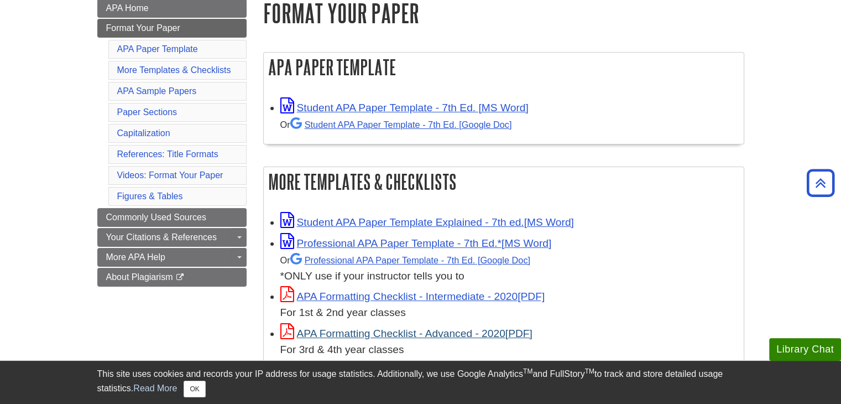 The width and height of the screenshot is (841, 404). I want to click on div: For 1st & 2nd year classes, so click(509, 312).